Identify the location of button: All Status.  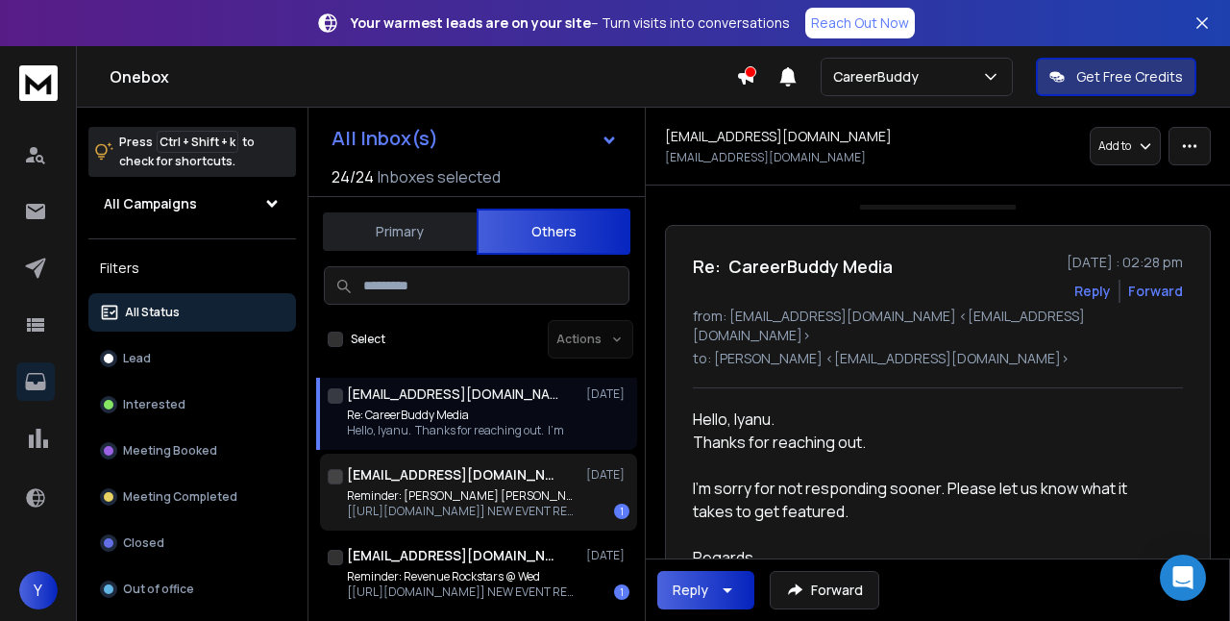
(192, 312).